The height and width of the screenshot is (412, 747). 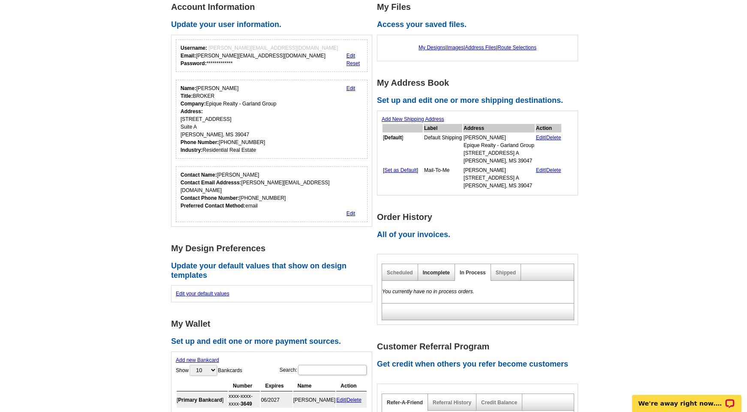 I want to click on h2: Access your saved files., so click(x=480, y=25).